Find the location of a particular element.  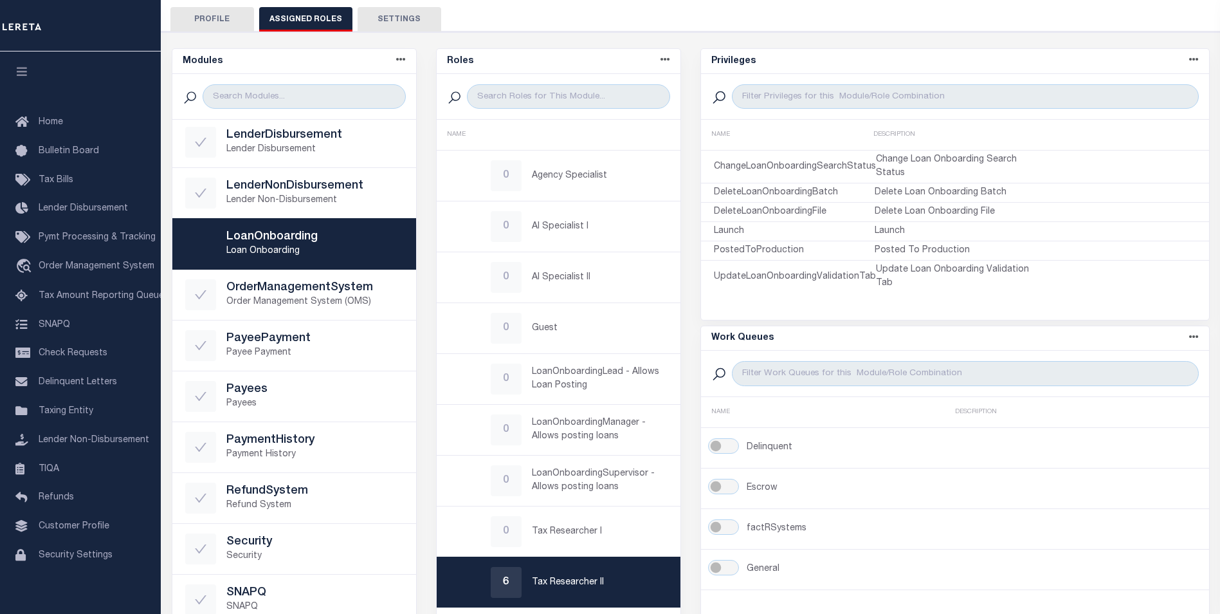

p: factRSystems is located at coordinates (973, 528).